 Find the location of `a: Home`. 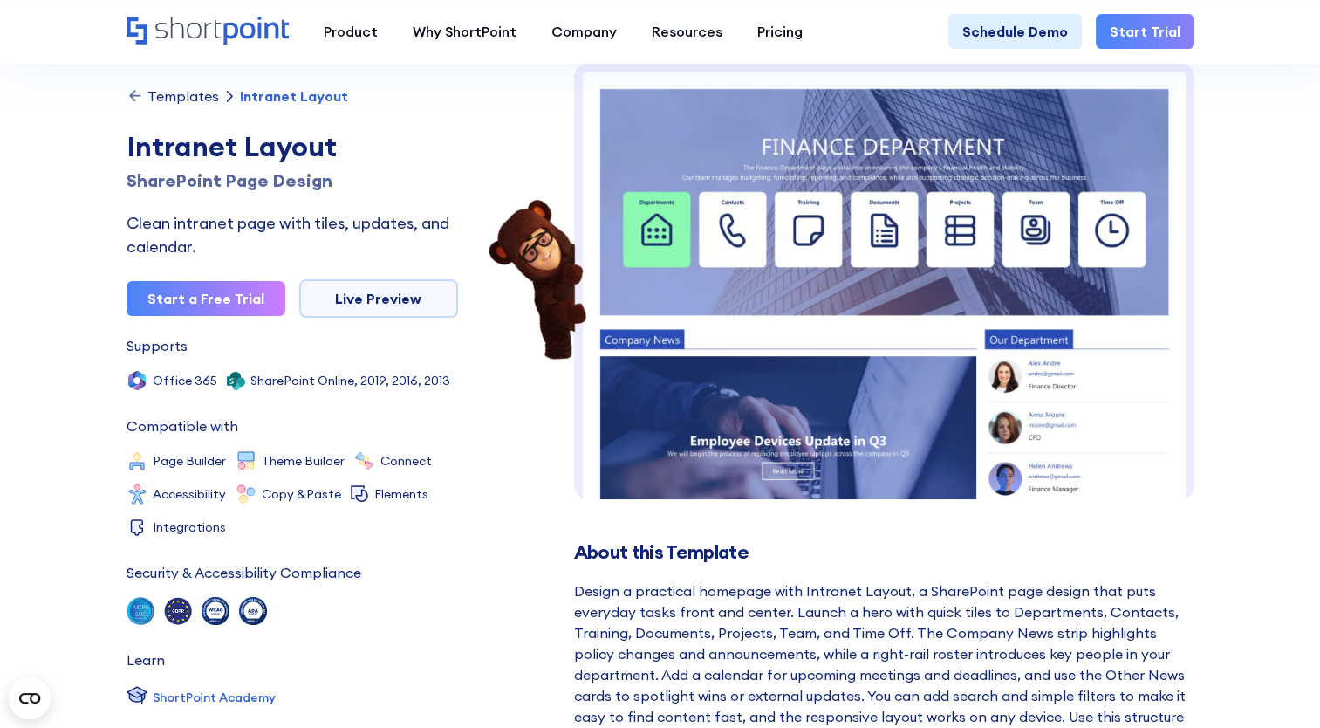

a: Home is located at coordinates (208, 31).